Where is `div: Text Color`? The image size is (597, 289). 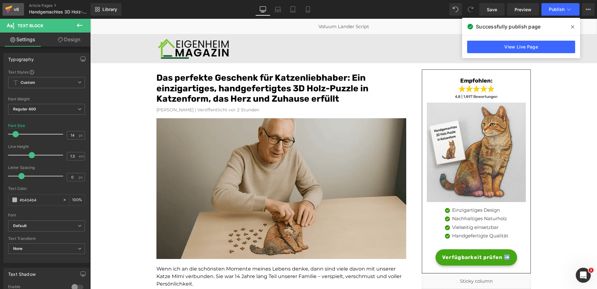 div: Text Color is located at coordinates (47, 188).